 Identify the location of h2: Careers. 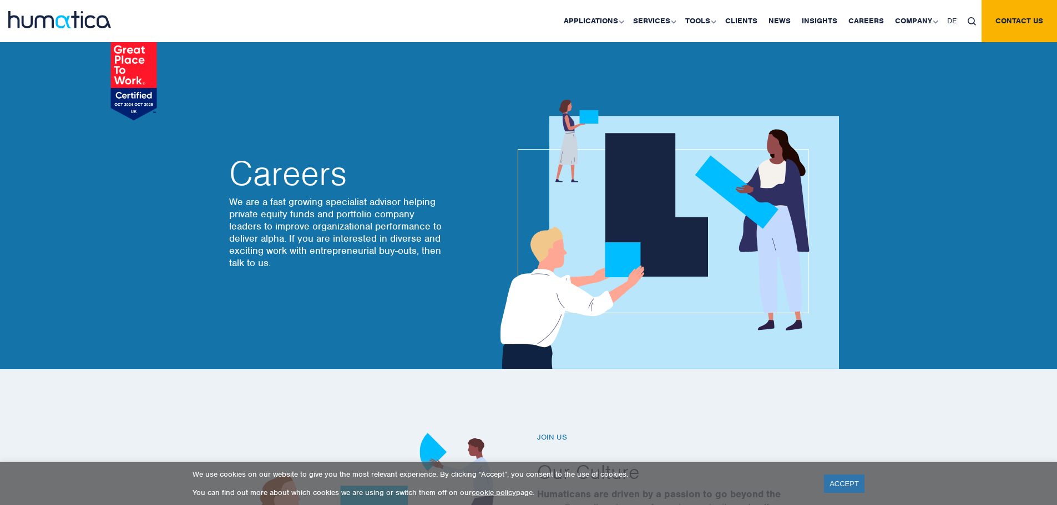
(337, 174).